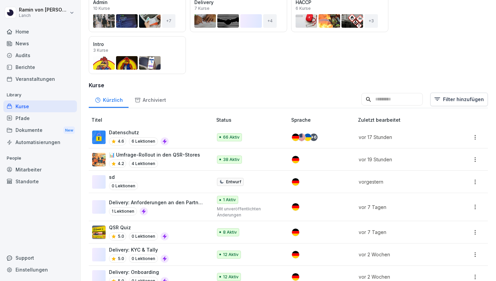 The height and width of the screenshot is (281, 496). Describe the element at coordinates (40, 43) in the screenshot. I see `div: News` at that location.